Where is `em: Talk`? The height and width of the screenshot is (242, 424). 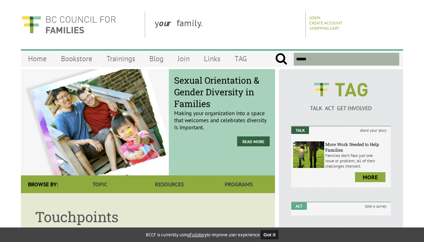 em: Talk is located at coordinates (300, 130).